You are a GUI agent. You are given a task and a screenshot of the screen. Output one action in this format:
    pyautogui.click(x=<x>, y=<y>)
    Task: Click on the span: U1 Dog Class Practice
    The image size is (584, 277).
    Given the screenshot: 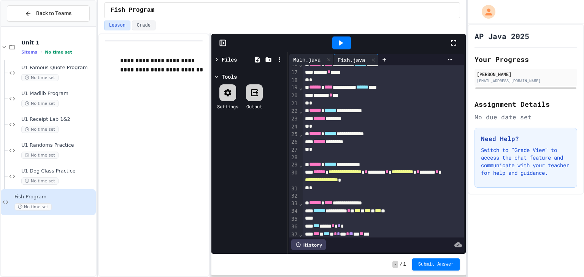 What is the action you would take?
    pyautogui.click(x=58, y=171)
    